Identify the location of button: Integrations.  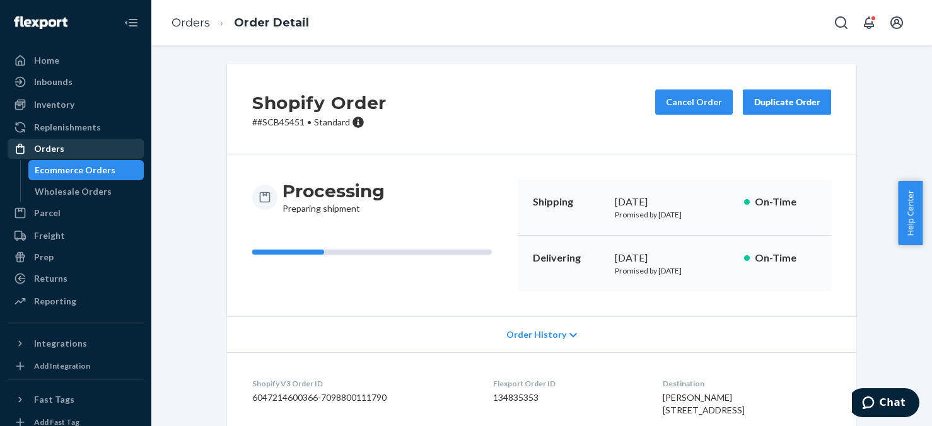
(76, 344).